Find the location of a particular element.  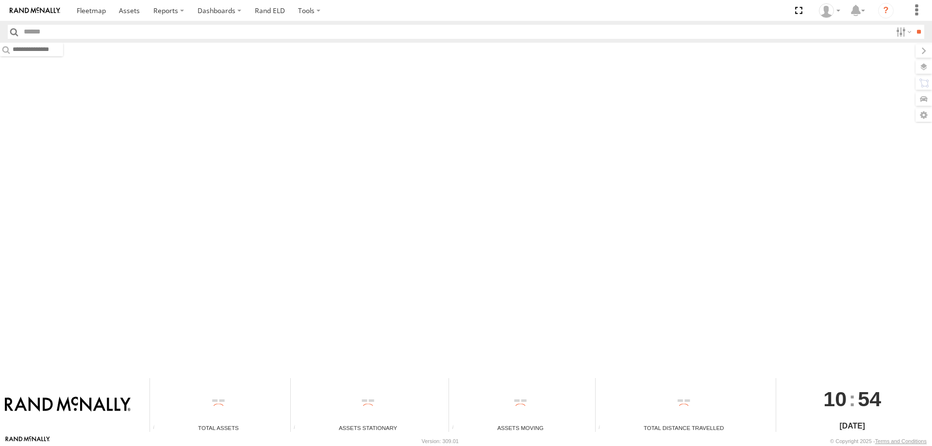

label: Map Settings is located at coordinates (924, 115).